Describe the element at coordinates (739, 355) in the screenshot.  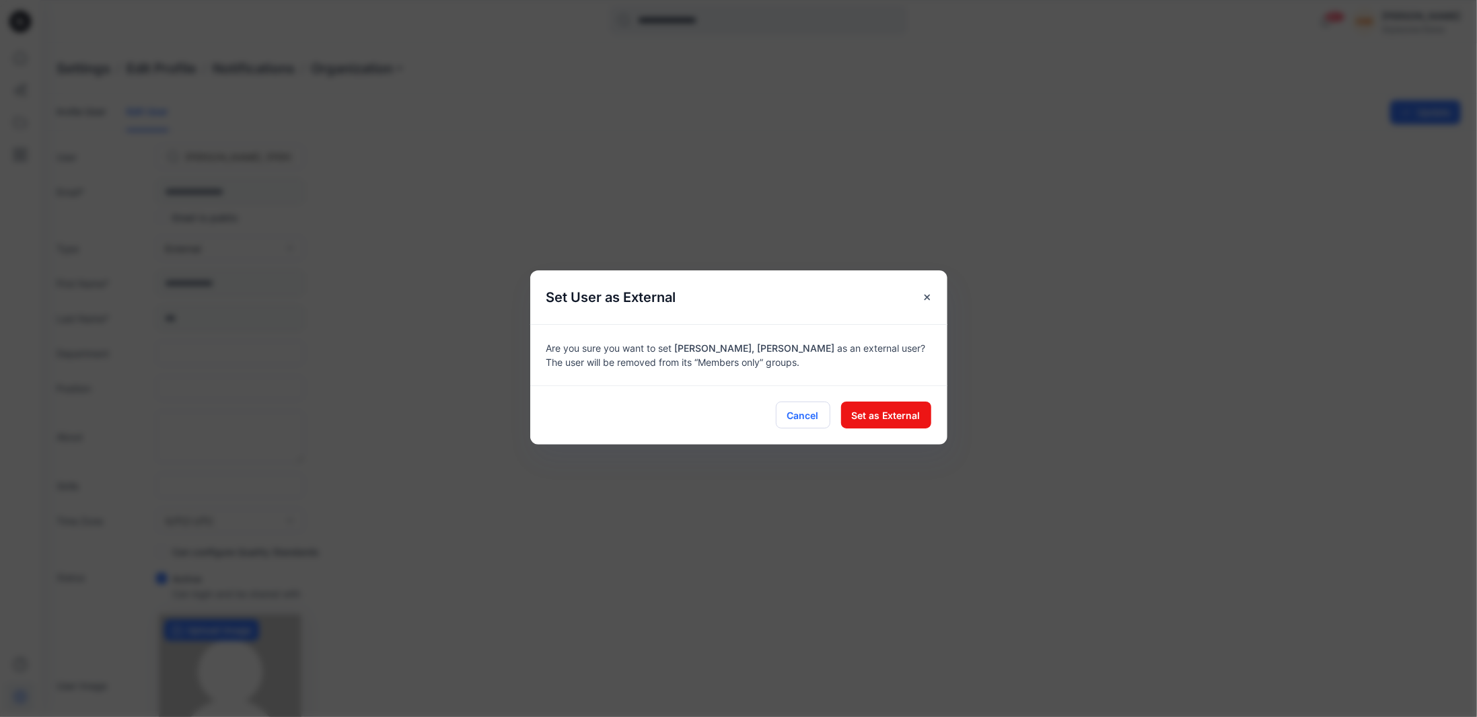
I see `div: Are you sure you want to set as an external user? The user will be removed from its “Members only...` at that location.